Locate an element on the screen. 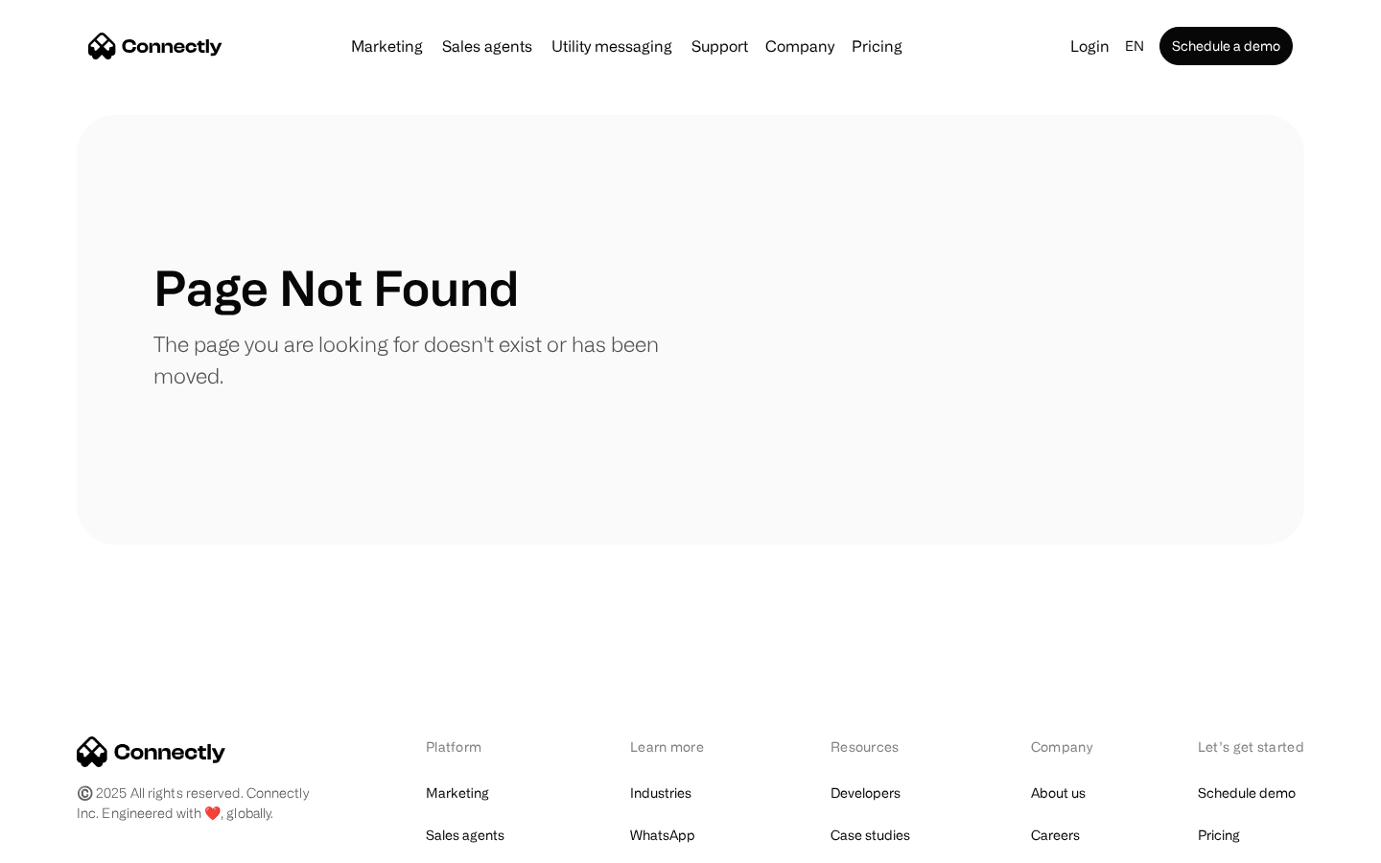 This screenshot has height=863, width=1381. ul: Language list is located at coordinates (77, 843).